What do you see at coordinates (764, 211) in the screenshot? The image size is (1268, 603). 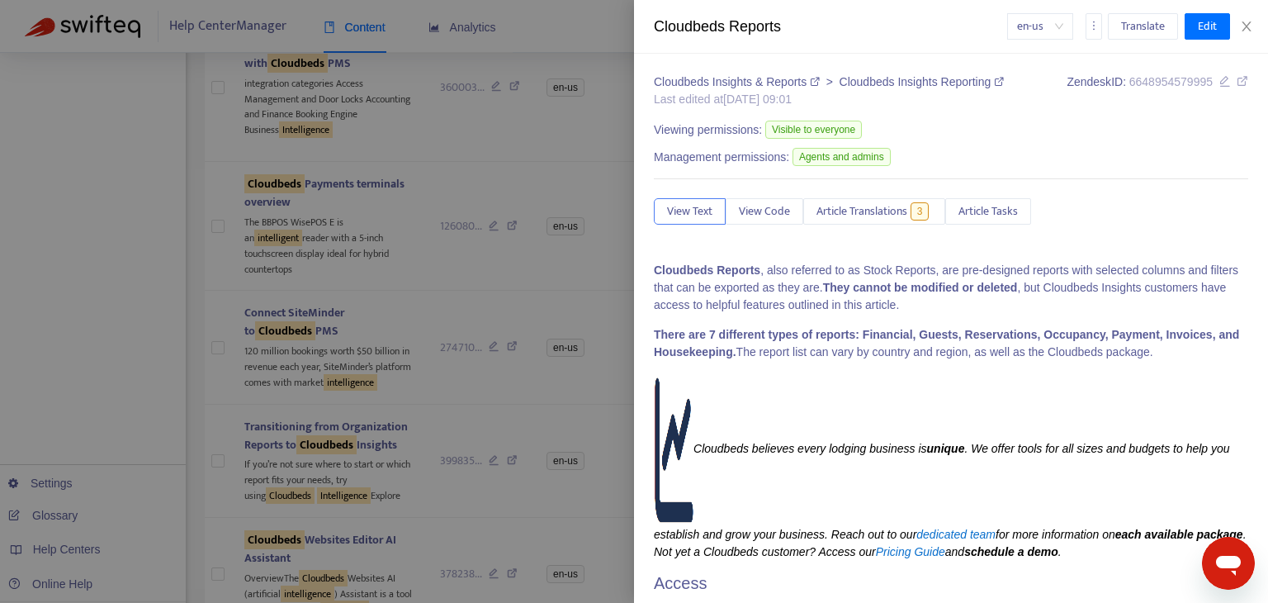 I see `button: View Code` at bounding box center [764, 211].